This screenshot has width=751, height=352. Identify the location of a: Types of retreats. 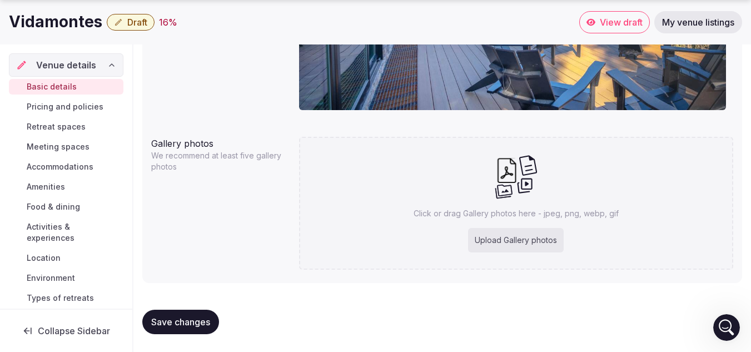
(66, 298).